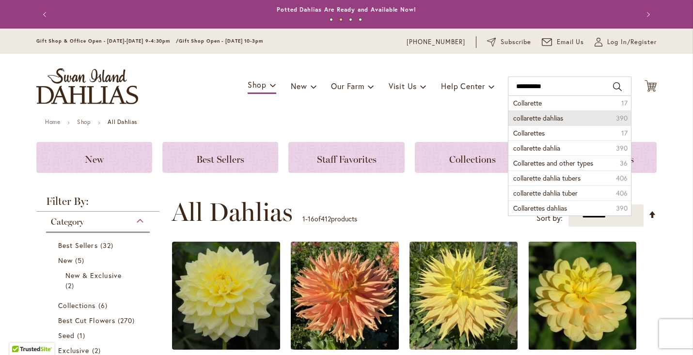  What do you see at coordinates (345, 296) in the screenshot?
I see `img: AC BEN` at bounding box center [345, 296].